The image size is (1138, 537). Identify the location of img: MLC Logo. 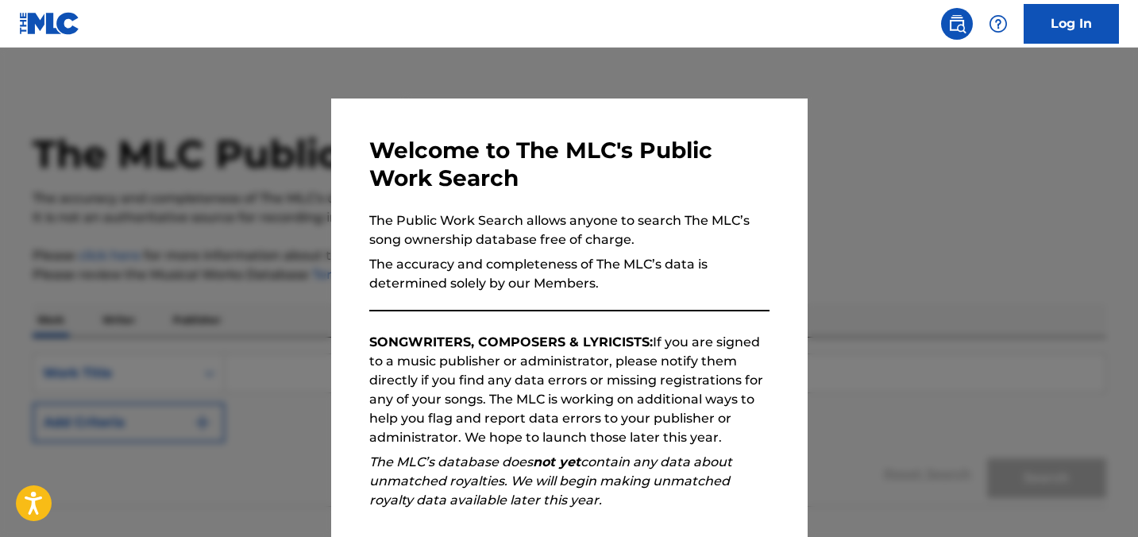
(49, 23).